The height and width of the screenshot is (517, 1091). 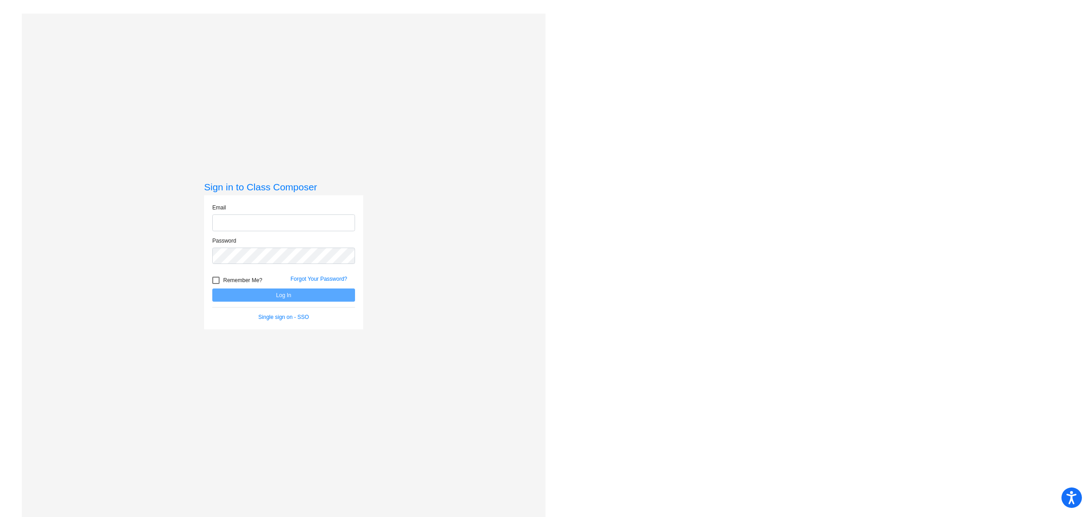 I want to click on a: Forgot Your Password?, so click(x=319, y=279).